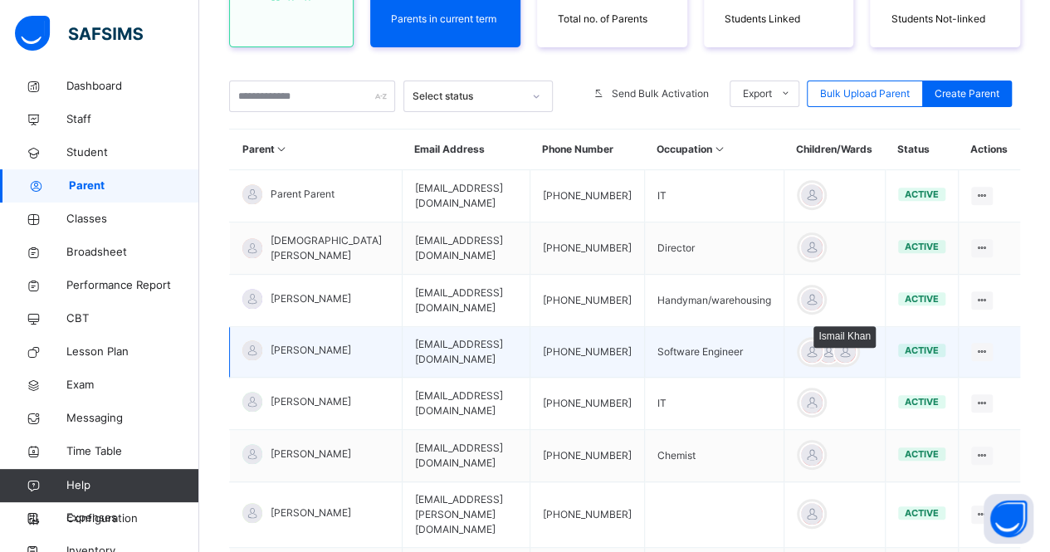 The width and height of the screenshot is (1050, 552). Describe the element at coordinates (714, 456) in the screenshot. I see `td: Chemist` at that location.